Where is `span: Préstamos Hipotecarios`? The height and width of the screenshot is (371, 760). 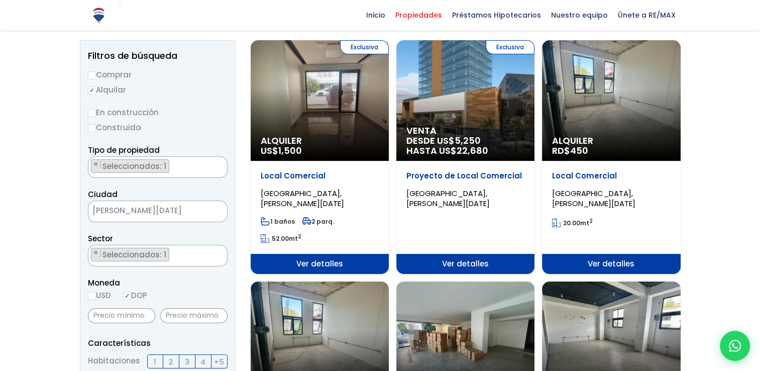 span: Préstamos Hipotecarios is located at coordinates (497, 15).